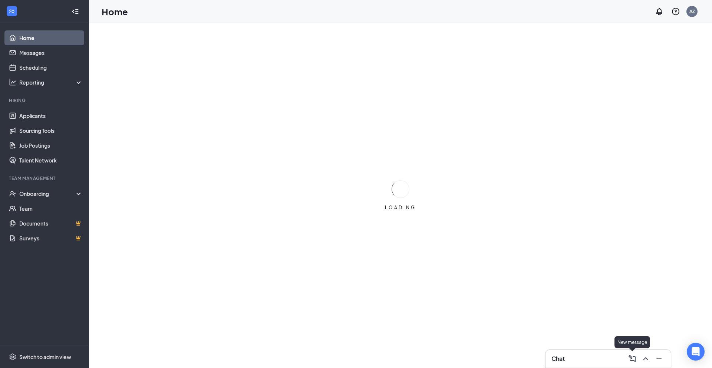 The height and width of the screenshot is (368, 712). I want to click on div: Team Management, so click(45, 178).